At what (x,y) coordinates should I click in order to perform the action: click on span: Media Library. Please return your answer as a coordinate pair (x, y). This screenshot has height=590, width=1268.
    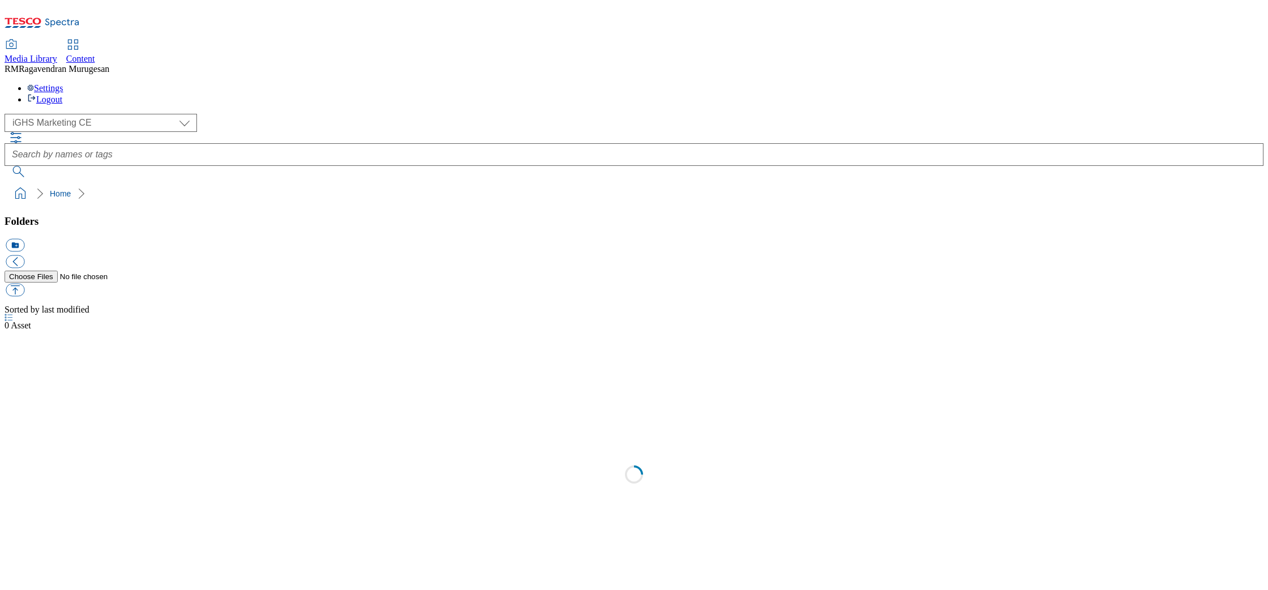
    Looking at the image, I should click on (31, 58).